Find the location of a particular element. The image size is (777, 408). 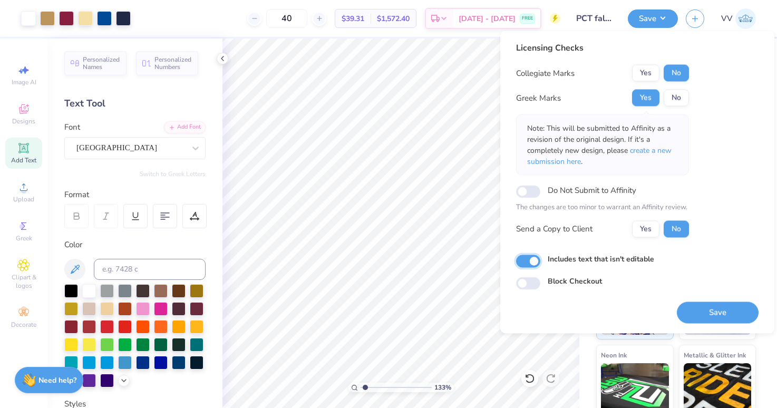

label: Block Checkout is located at coordinates (575, 281).